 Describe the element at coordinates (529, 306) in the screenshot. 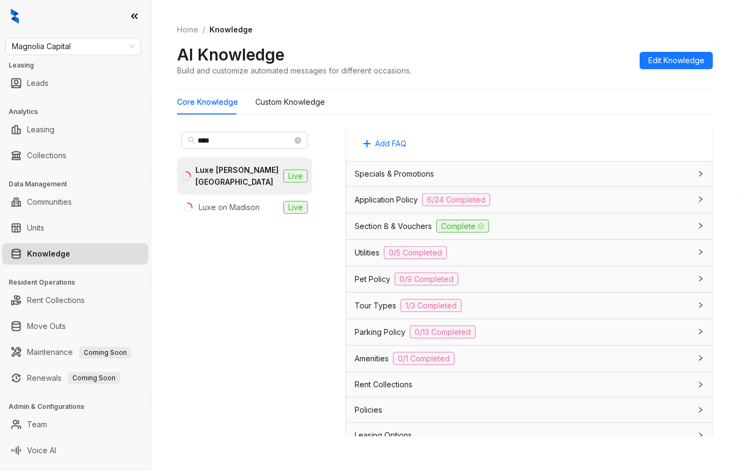

I see `div: Tour Types1/3 Completed` at that location.